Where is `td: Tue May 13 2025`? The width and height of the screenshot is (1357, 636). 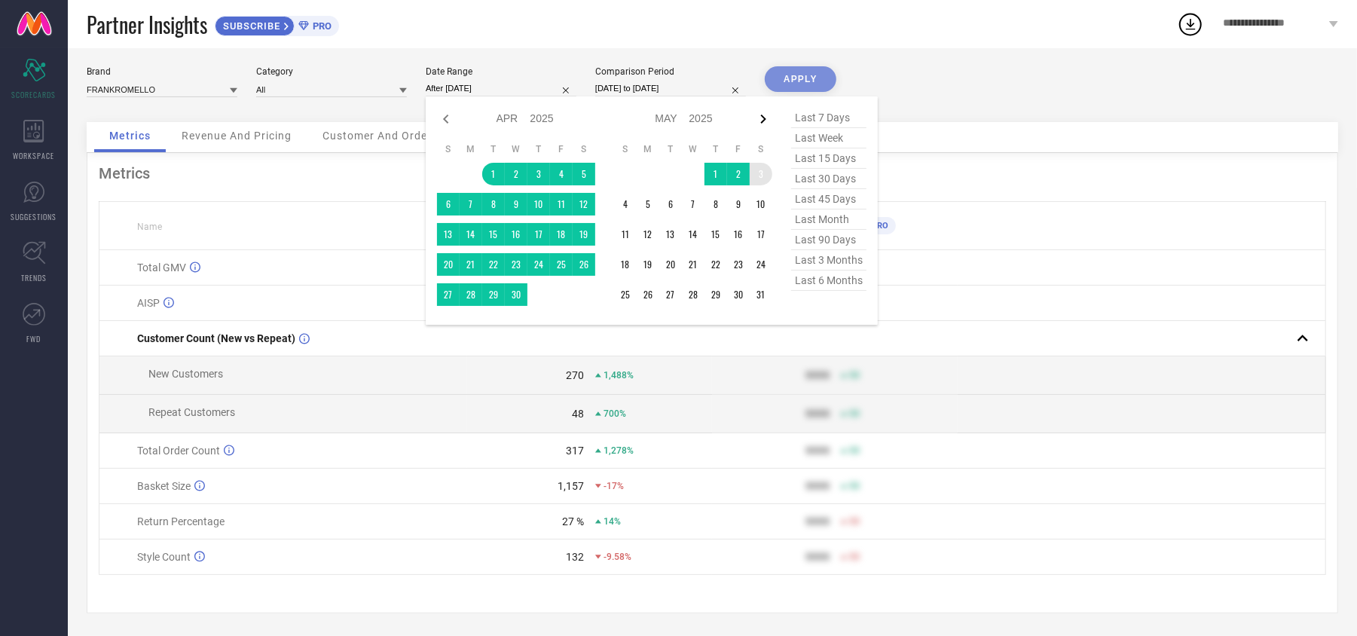
td: Tue May 13 2025 is located at coordinates (671, 234).